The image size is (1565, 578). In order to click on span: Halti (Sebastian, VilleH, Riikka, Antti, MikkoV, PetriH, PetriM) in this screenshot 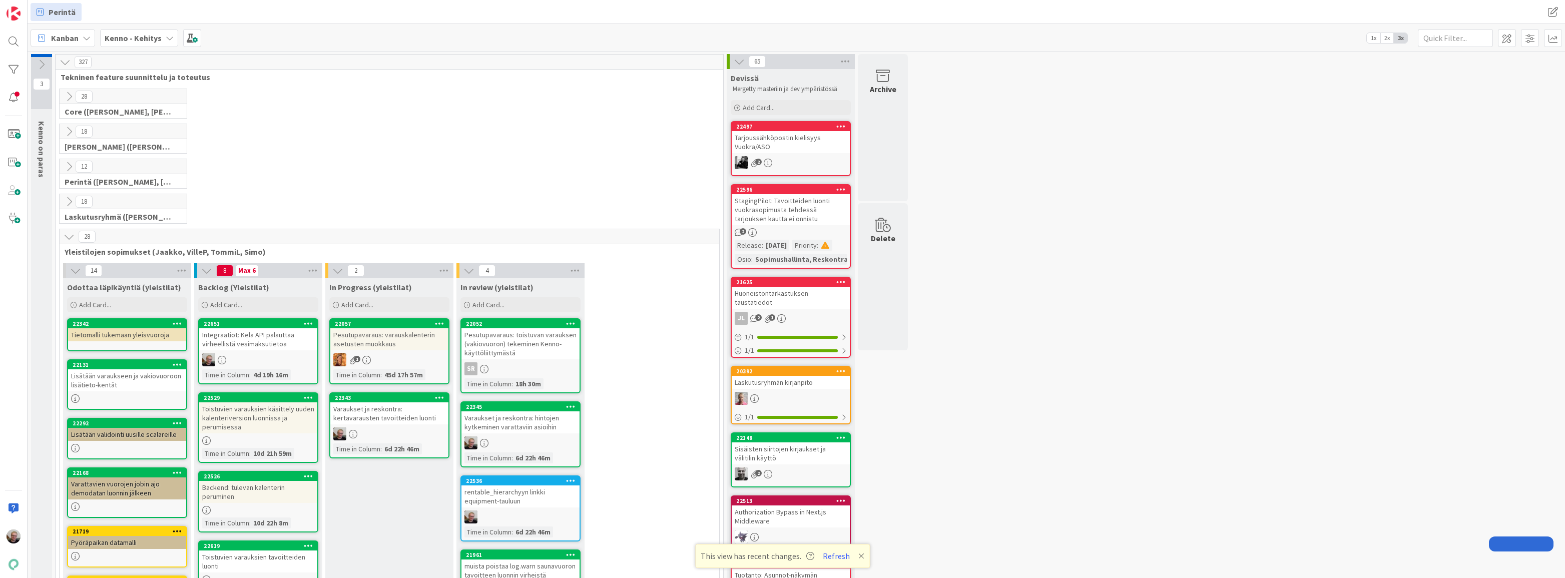, I will do `click(119, 147)`.